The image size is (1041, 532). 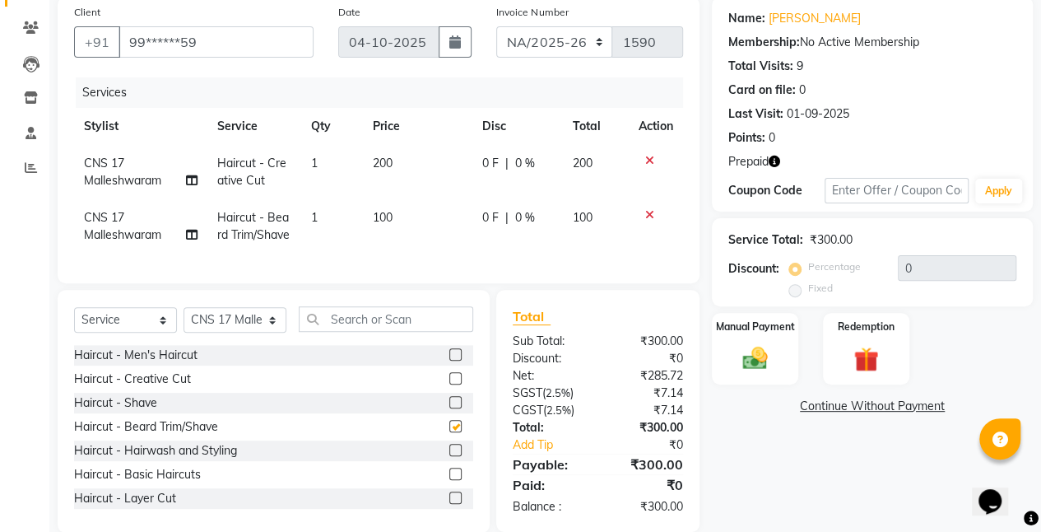 What do you see at coordinates (532, 316) in the screenshot?
I see `span: Total` at bounding box center [532, 316].